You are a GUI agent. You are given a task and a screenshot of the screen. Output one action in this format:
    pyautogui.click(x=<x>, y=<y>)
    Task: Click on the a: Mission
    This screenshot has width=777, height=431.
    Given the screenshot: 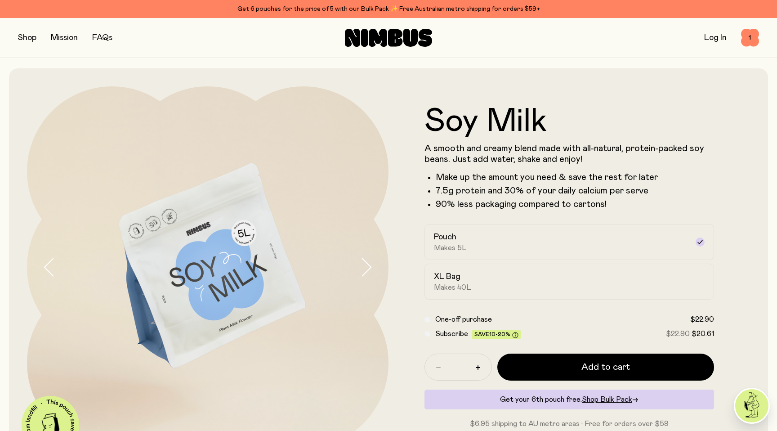 What is the action you would take?
    pyautogui.click(x=64, y=38)
    